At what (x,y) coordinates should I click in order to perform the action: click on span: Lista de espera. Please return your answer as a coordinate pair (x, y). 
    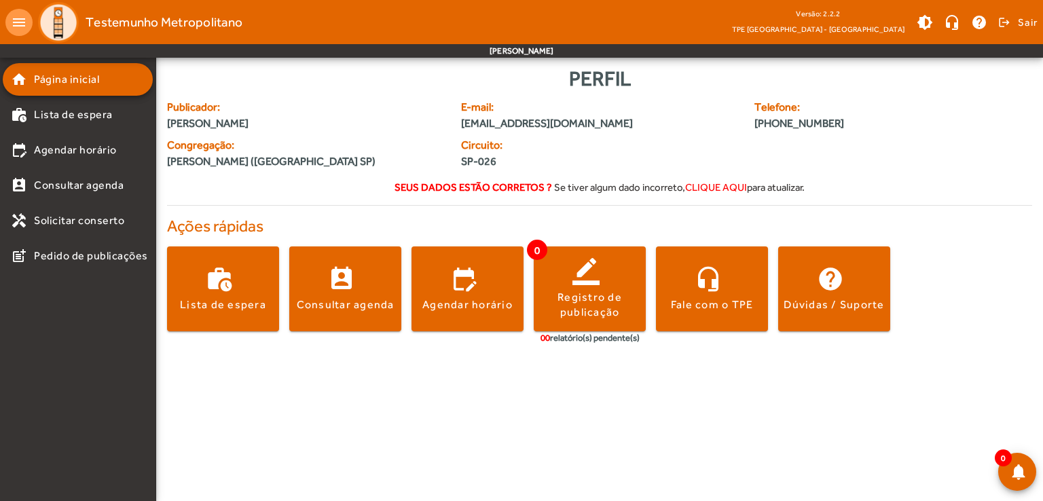
    Looking at the image, I should click on (73, 115).